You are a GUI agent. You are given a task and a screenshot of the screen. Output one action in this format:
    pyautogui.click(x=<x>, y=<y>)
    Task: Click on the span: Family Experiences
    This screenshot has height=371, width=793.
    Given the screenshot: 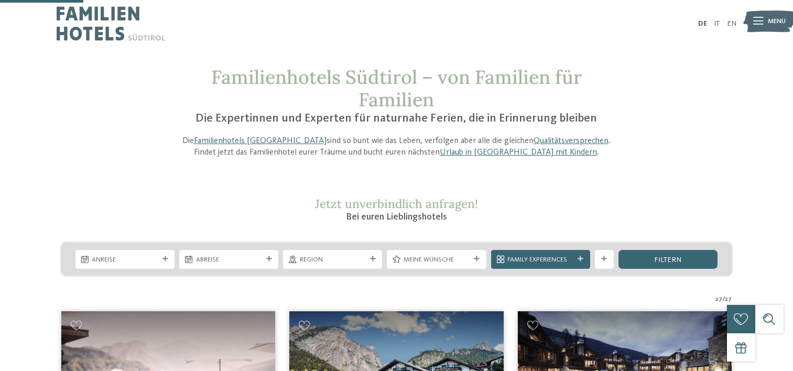 What is the action you would take?
    pyautogui.click(x=540, y=260)
    